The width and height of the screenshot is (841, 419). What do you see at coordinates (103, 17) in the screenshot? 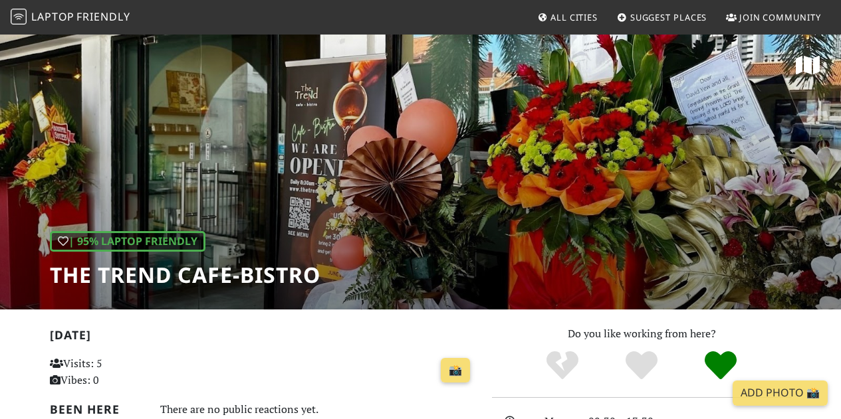
I see `span: Friendly` at bounding box center [103, 17].